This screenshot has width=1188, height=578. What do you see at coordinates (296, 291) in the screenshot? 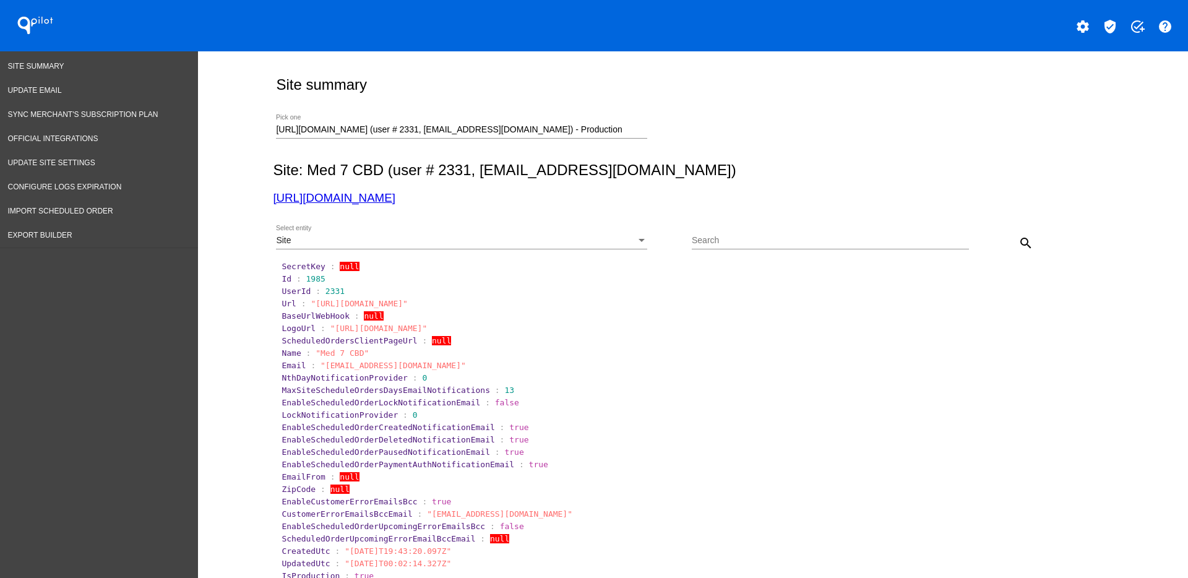
I see `span: UserId` at bounding box center [296, 291].